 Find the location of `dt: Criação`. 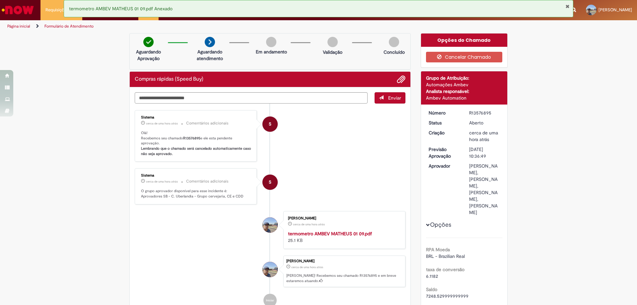

dt: Criação is located at coordinates (444, 133).